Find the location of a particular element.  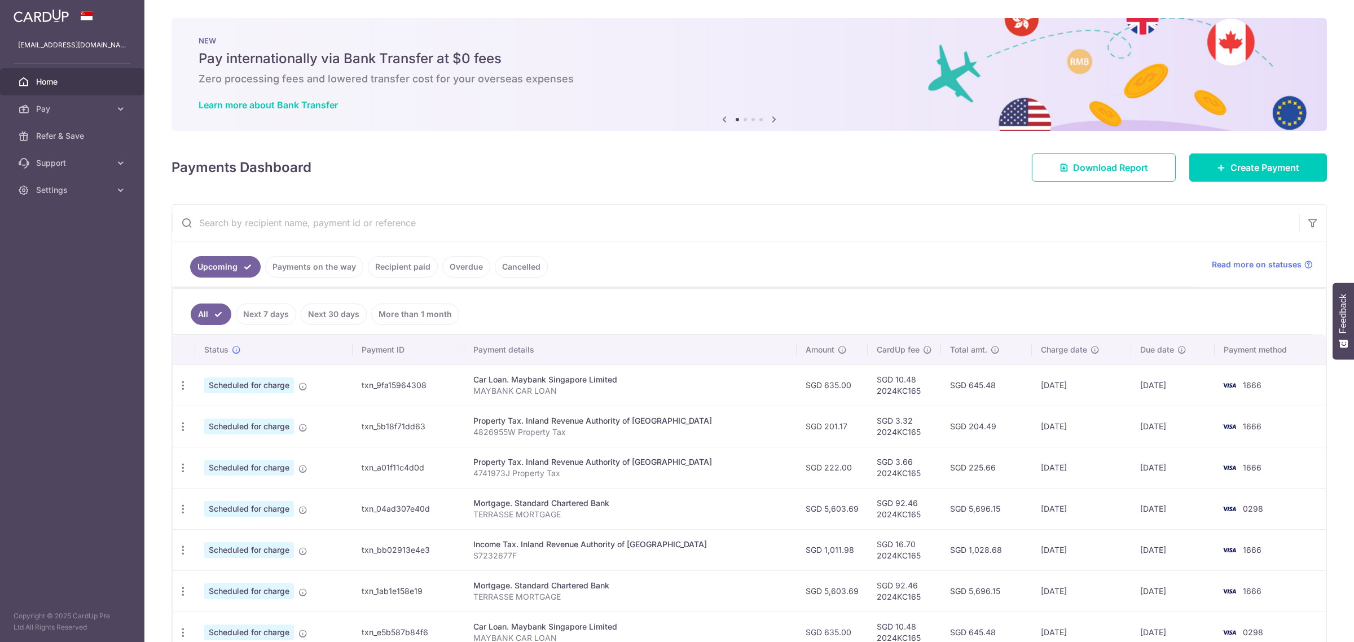

td: txn_9fa15964308 is located at coordinates (408, 385).